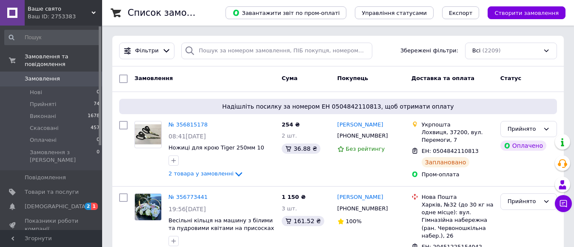 The width and height of the screenshot is (574, 247). I want to click on a: Весільні кільця на машину з білими та пудровими квітами на присосках 2310300пуд, so click(221, 228).